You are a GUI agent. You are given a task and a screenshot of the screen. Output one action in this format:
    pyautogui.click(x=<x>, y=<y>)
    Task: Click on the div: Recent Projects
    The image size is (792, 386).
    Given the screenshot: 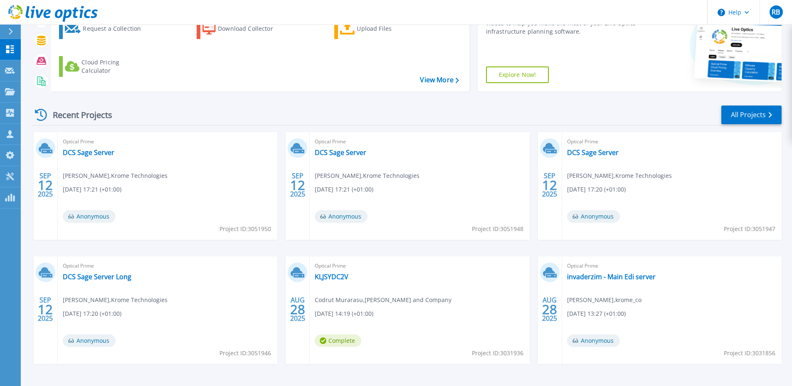 What is the action you would take?
    pyautogui.click(x=78, y=115)
    